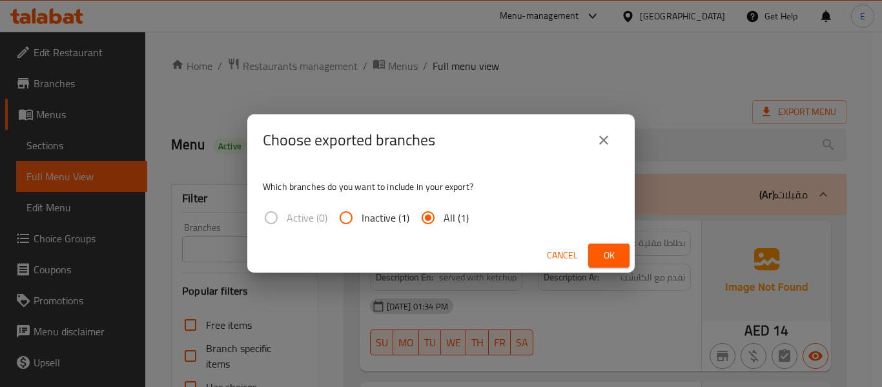 This screenshot has height=387, width=882. Describe the element at coordinates (386, 218) in the screenshot. I see `span: Inactive (1)` at that location.